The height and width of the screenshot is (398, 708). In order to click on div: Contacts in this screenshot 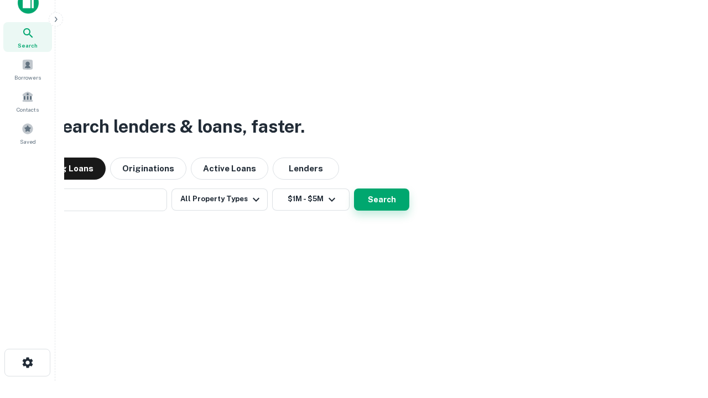, I will do `click(28, 101)`.